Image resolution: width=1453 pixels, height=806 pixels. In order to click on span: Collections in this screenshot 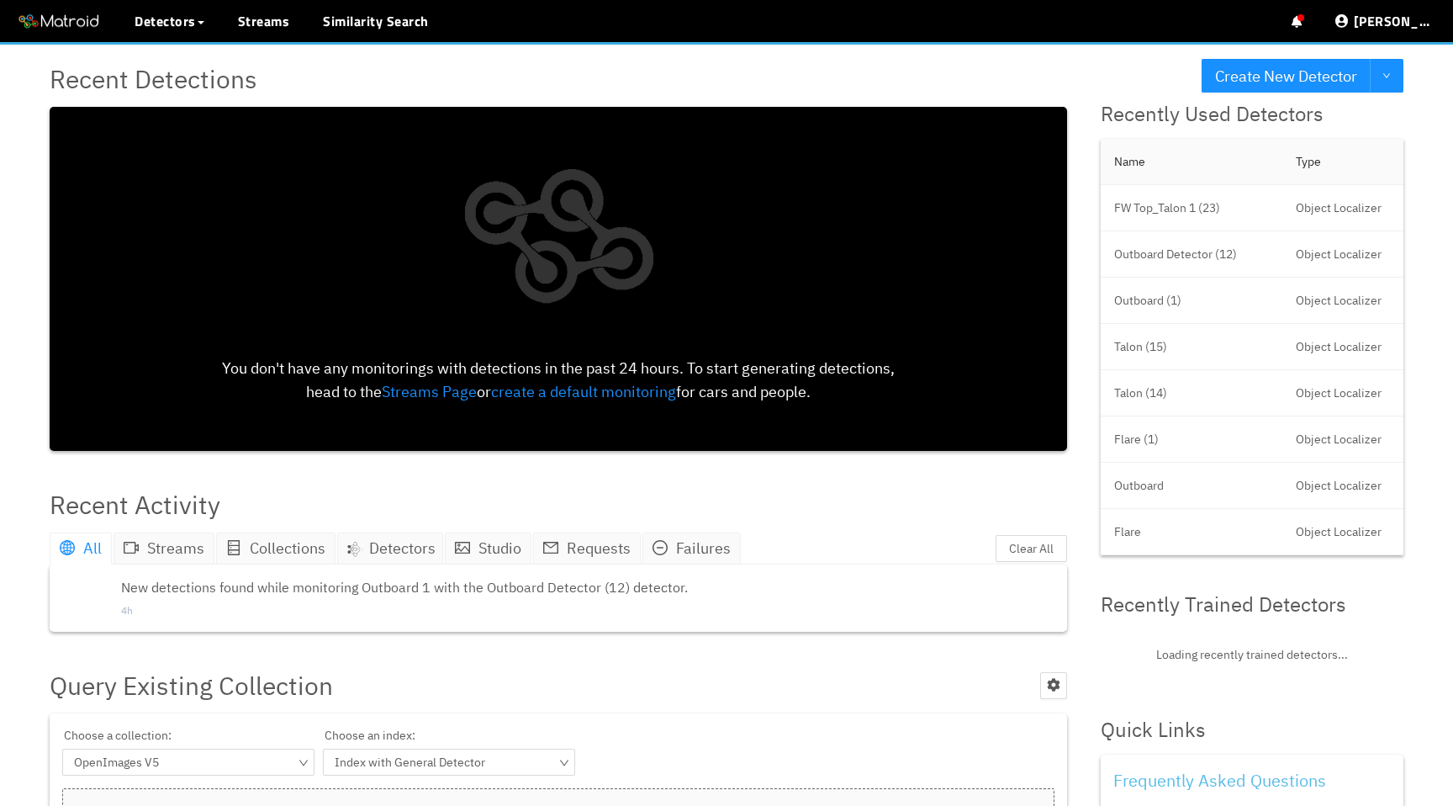, I will do `click(288, 547)`.